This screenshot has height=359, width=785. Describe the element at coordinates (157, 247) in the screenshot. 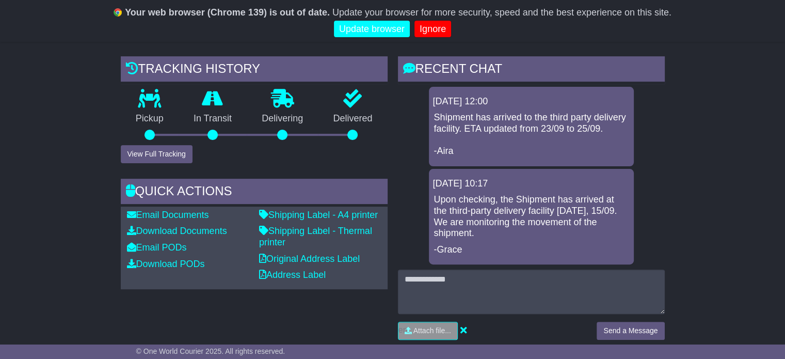

I see `a: Email PODs` at that location.